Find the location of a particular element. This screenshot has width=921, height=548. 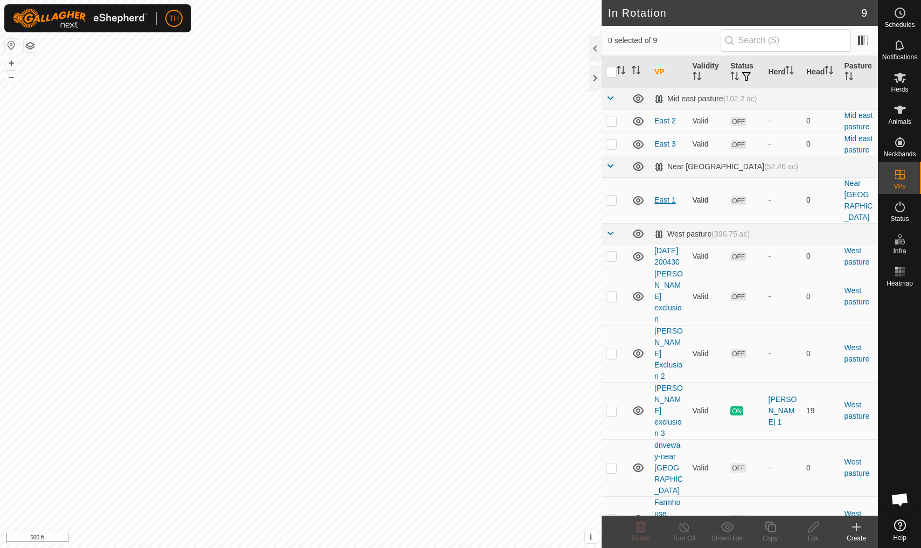

img: Gallagher Logo is located at coordinates (80, 18).